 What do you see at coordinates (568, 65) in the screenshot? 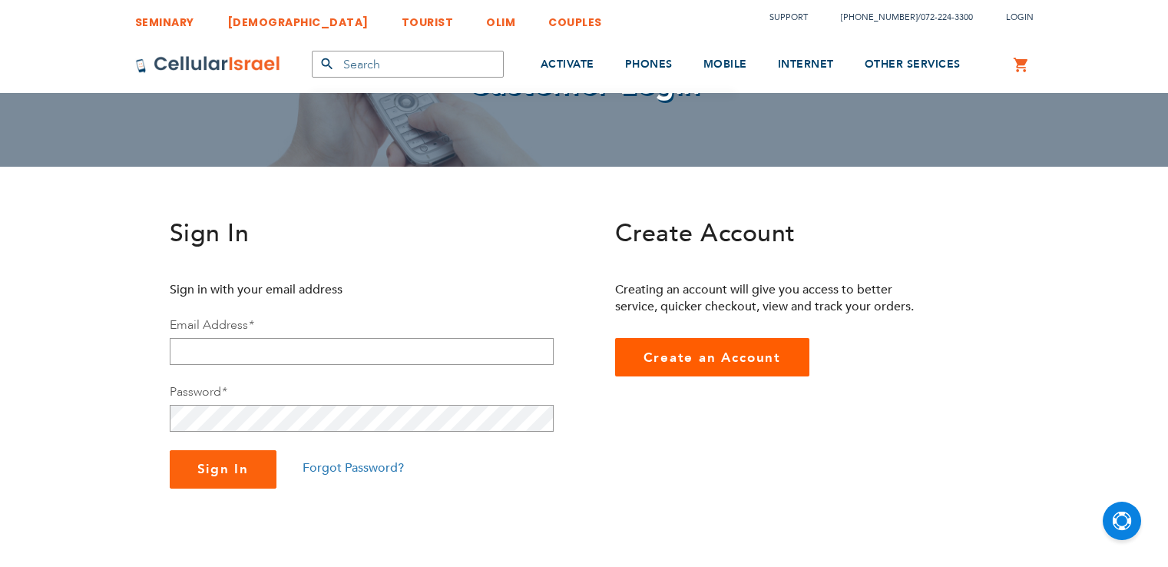
I see `a: ACTIVATE` at bounding box center [568, 65].